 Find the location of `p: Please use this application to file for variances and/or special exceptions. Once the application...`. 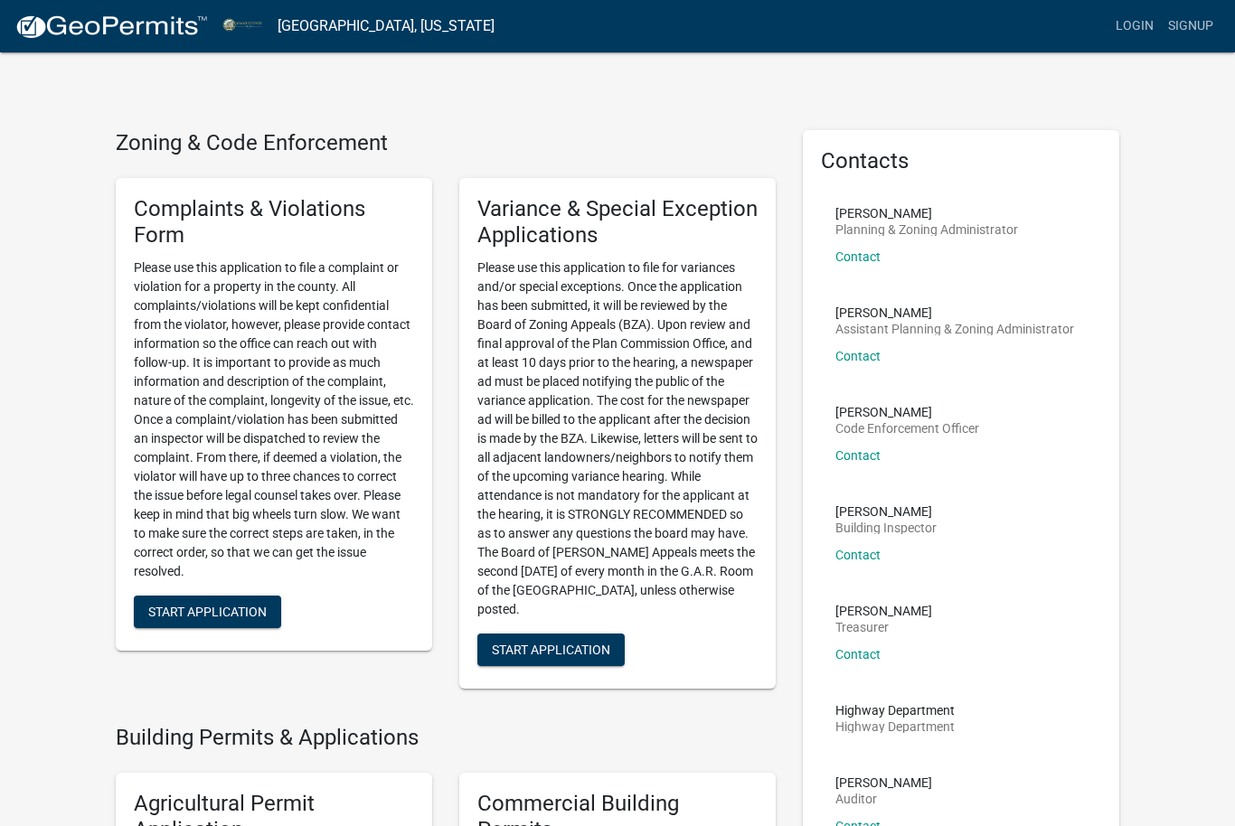

p: Please use this application to file for variances and/or special exceptions. Once the application... is located at coordinates (617, 438).